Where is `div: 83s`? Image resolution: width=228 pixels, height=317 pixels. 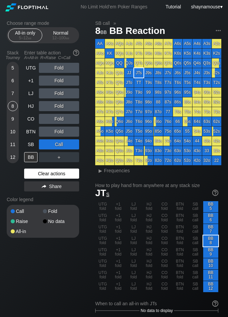
div: 83s is located at coordinates (207, 102).